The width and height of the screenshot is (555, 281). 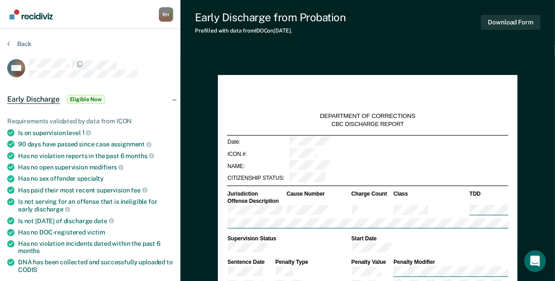 I want to click on span: specialty, so click(x=90, y=178).